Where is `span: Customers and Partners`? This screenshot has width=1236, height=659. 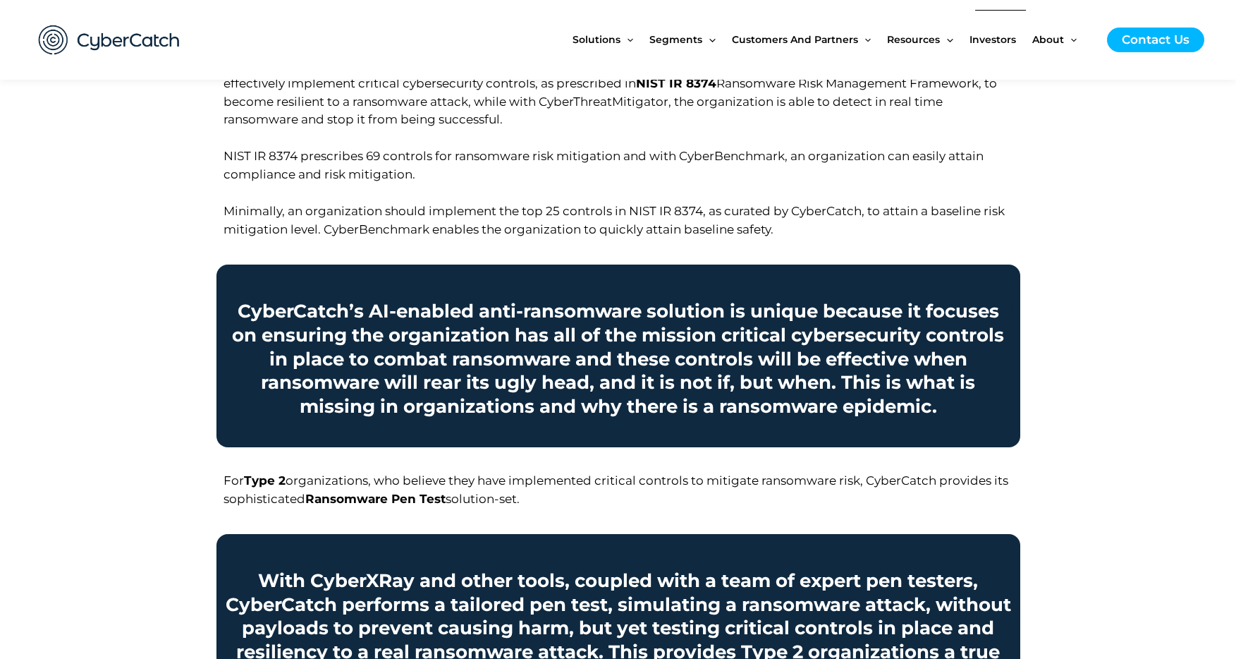 span: Customers and Partners is located at coordinates (795, 39).